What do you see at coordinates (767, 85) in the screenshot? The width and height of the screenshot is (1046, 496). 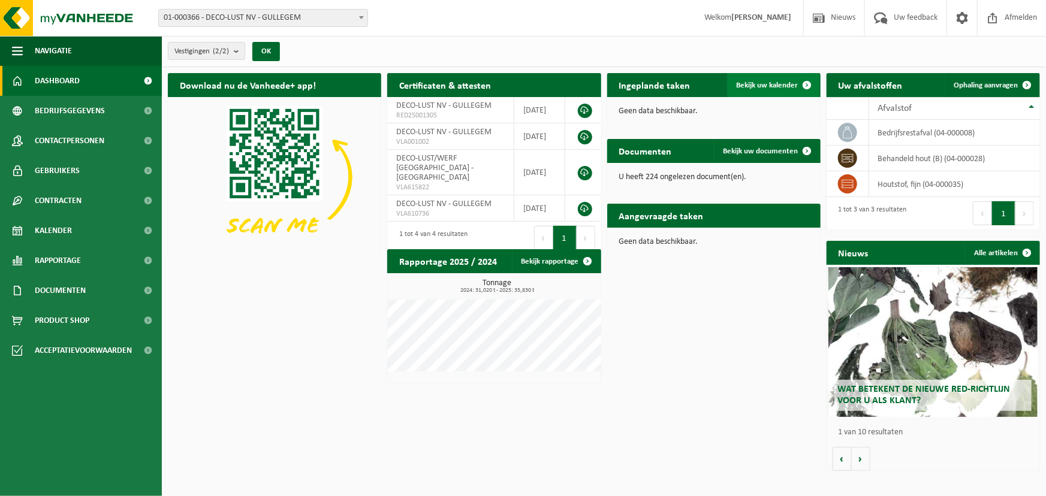 I see `span: Bekijk uw kalender` at bounding box center [767, 85].